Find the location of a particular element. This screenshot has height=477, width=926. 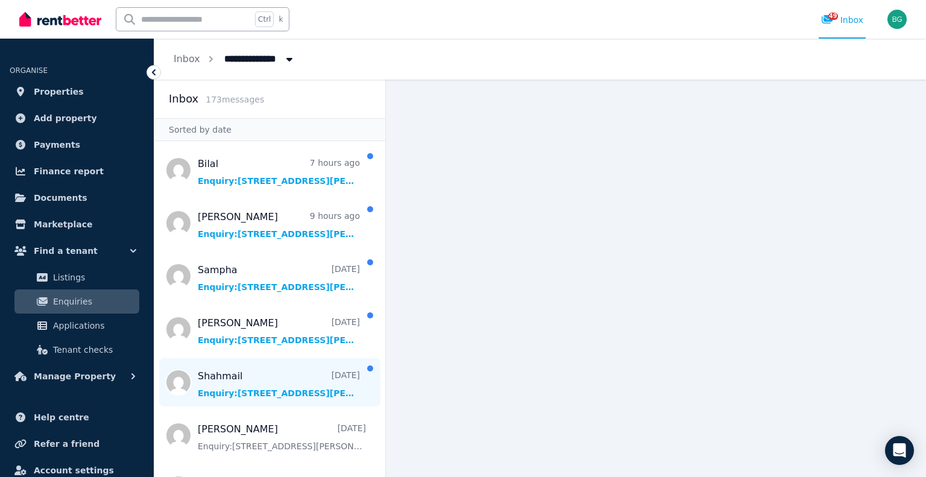

span: Manage Property is located at coordinates (75, 376).